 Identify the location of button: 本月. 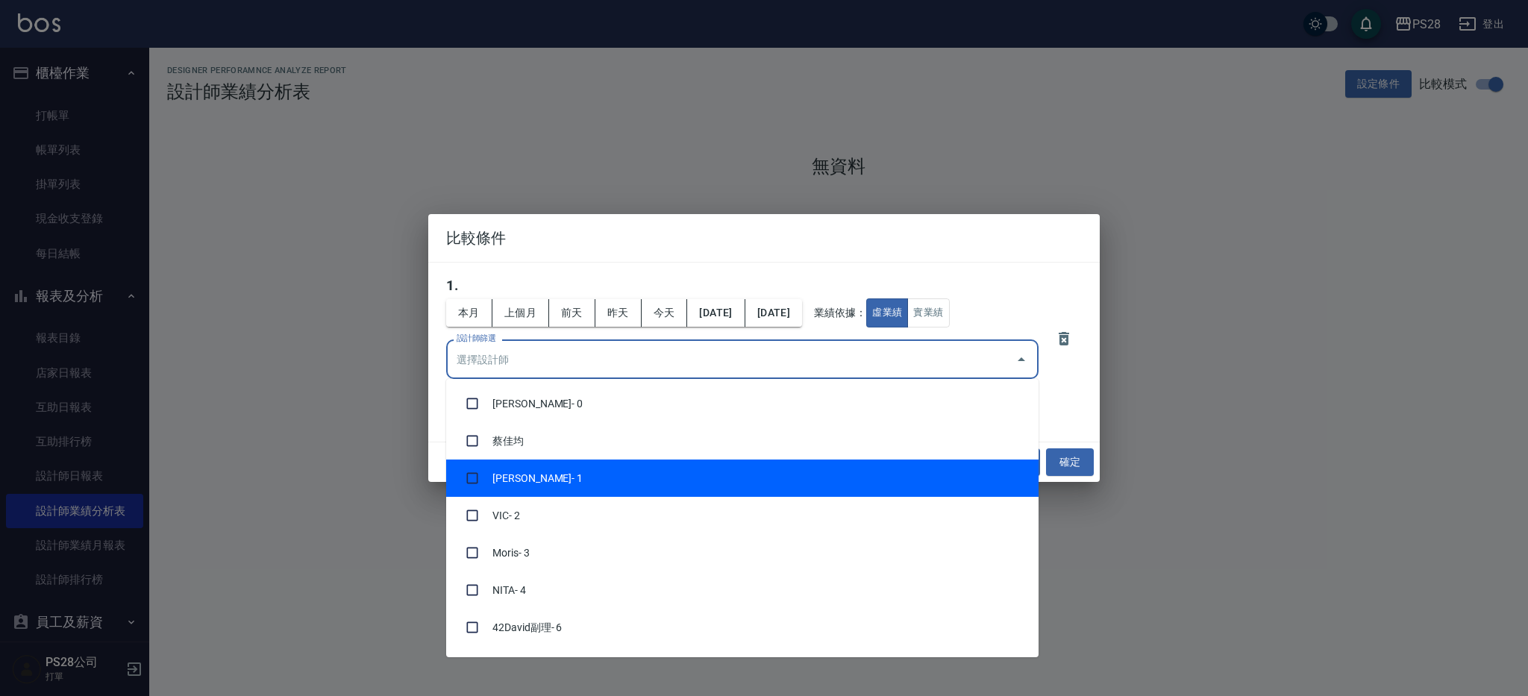
(469, 313).